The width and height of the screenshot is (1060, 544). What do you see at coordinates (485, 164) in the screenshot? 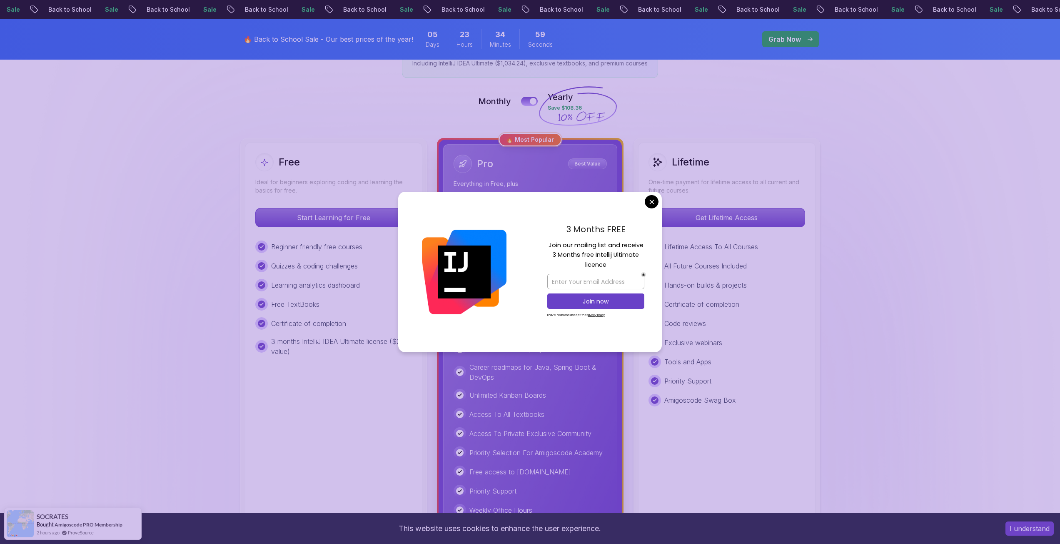
I see `h2: Pro` at bounding box center [485, 164].